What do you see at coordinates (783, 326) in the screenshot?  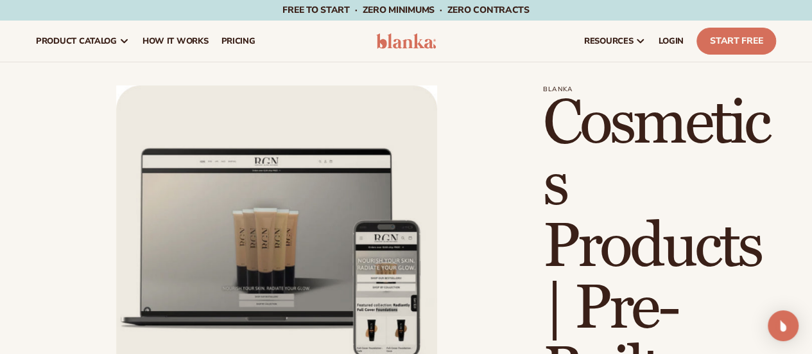 I see `div: Open Intercom Messenger` at bounding box center [783, 326].